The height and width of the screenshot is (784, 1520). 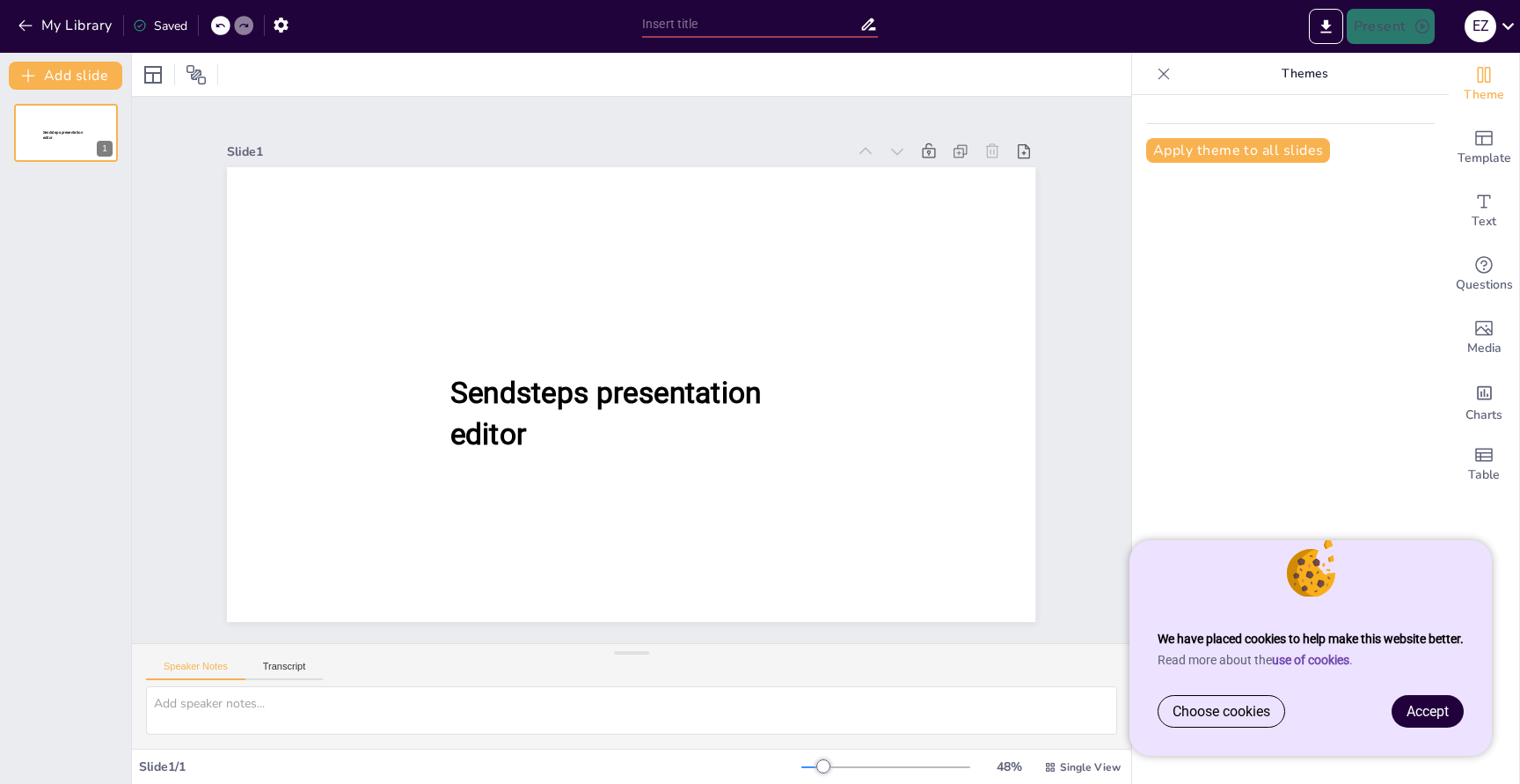 What do you see at coordinates (1484, 338) in the screenshot?
I see `div: Add images, graphics, shapes or video` at bounding box center [1484, 338].